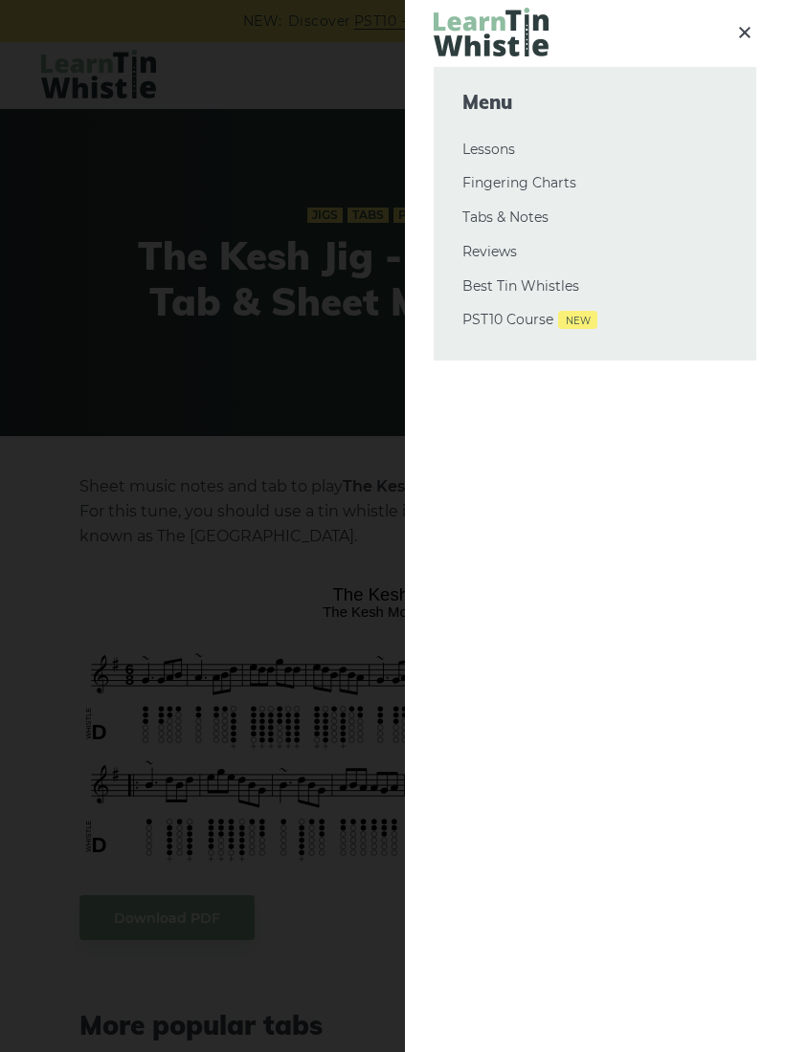 This screenshot has width=785, height=1052. I want to click on span: Menu, so click(594, 102).